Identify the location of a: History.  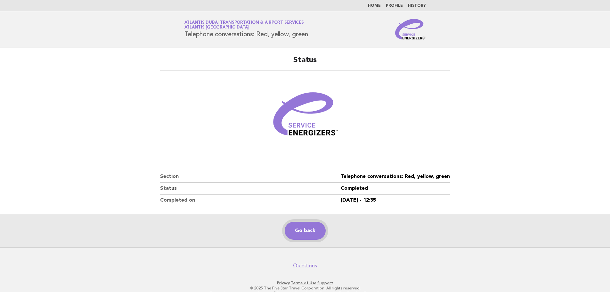
(417, 6).